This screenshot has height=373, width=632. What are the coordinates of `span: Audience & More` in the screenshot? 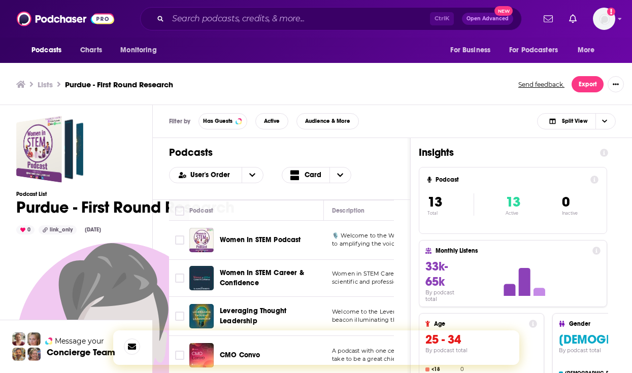 It's located at (327, 121).